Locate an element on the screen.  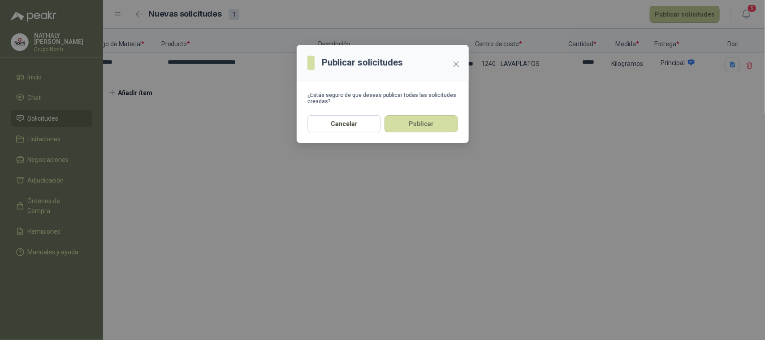
button: Close is located at coordinates (456, 64).